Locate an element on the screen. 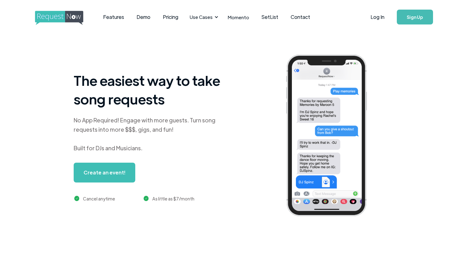 The height and width of the screenshot is (255, 468). a: Contact is located at coordinates (301, 17).